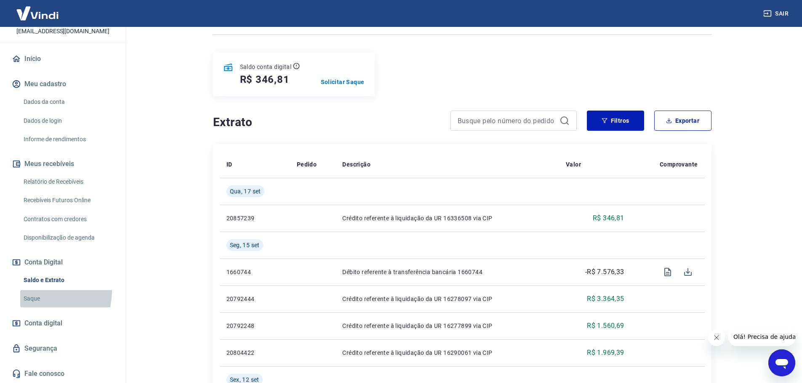 The image size is (802, 383). What do you see at coordinates (615, 121) in the screenshot?
I see `button: Filtros` at bounding box center [615, 121].